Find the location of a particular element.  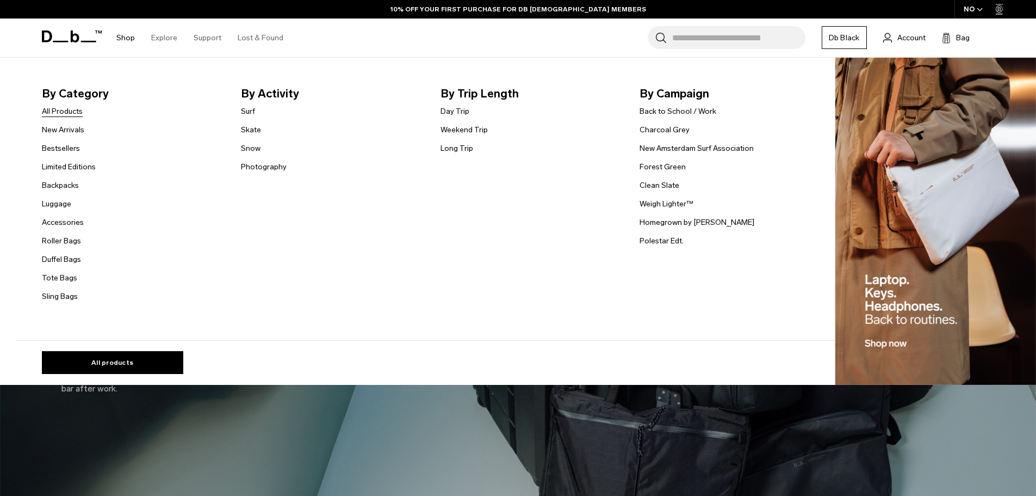

a: Snow is located at coordinates (251, 148).